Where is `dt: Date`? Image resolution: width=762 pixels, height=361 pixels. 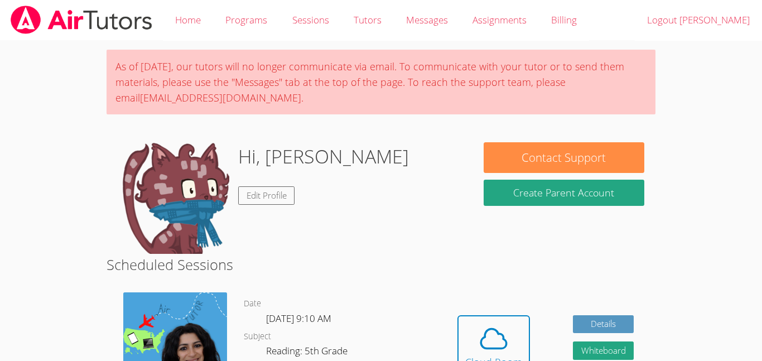 dt: Date is located at coordinates (252, 304).